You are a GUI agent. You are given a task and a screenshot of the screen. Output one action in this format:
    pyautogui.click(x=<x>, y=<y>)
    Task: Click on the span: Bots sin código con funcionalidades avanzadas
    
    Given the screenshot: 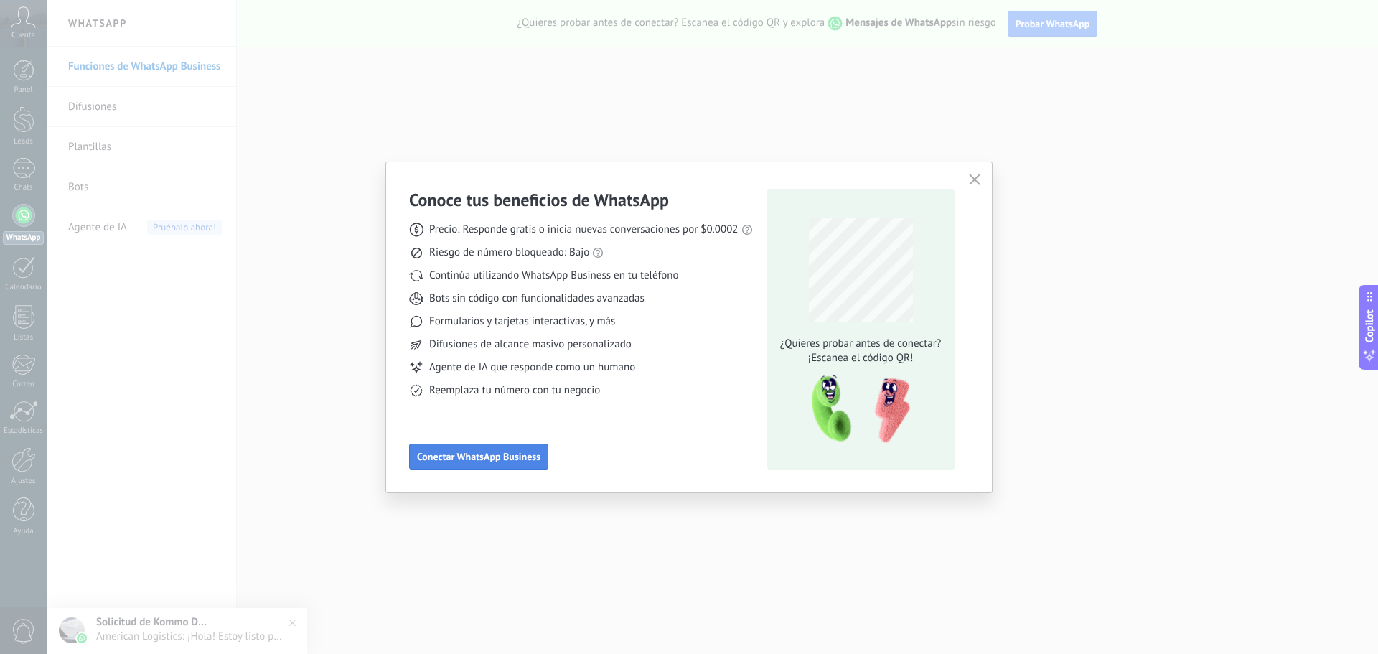 What is the action you would take?
    pyautogui.click(x=537, y=298)
    